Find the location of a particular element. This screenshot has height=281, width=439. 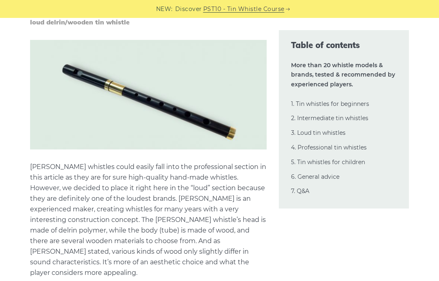

a: 6. General advice is located at coordinates (315, 177).